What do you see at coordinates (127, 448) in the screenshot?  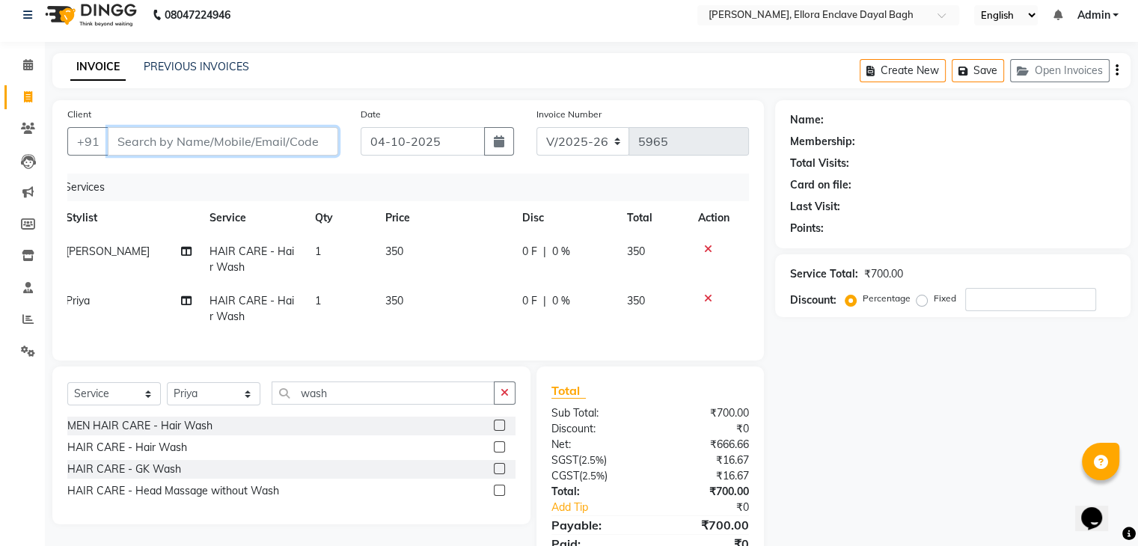 I see `div: HAIR CARE - Hair Wash` at bounding box center [127, 448].